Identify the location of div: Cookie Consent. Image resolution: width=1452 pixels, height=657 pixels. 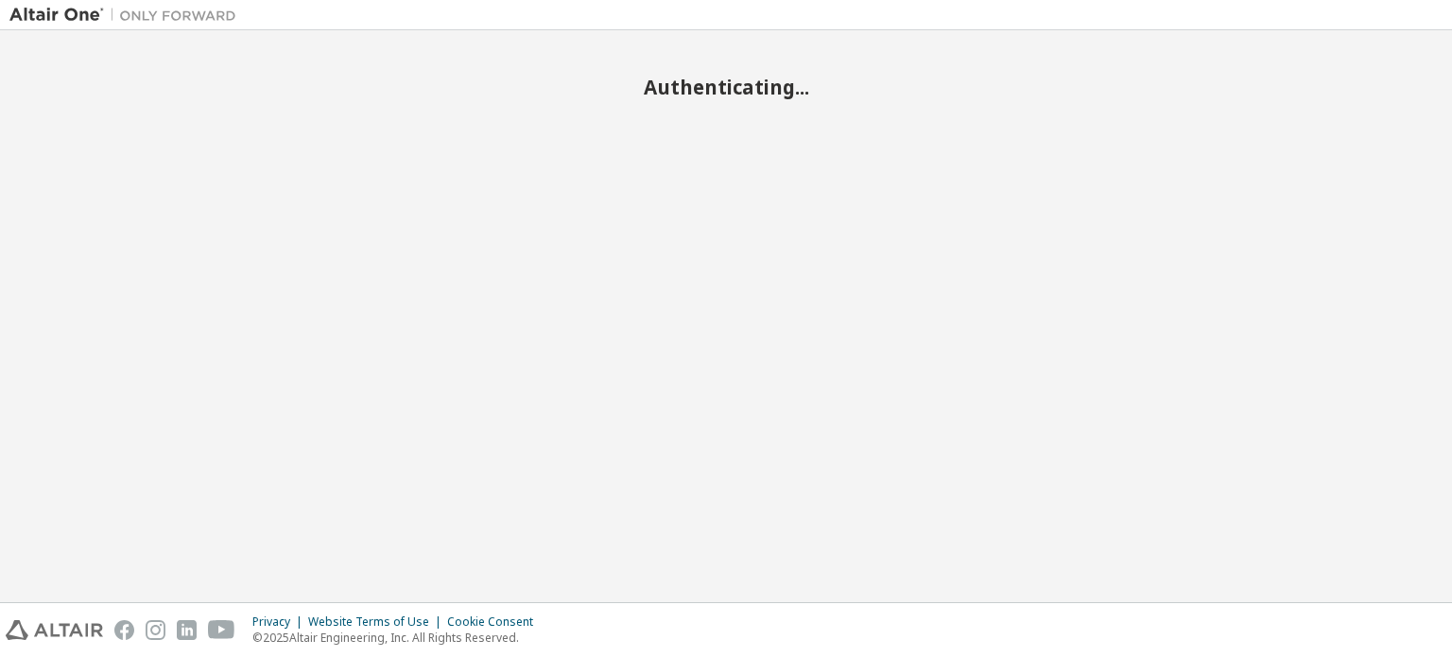
(495, 622).